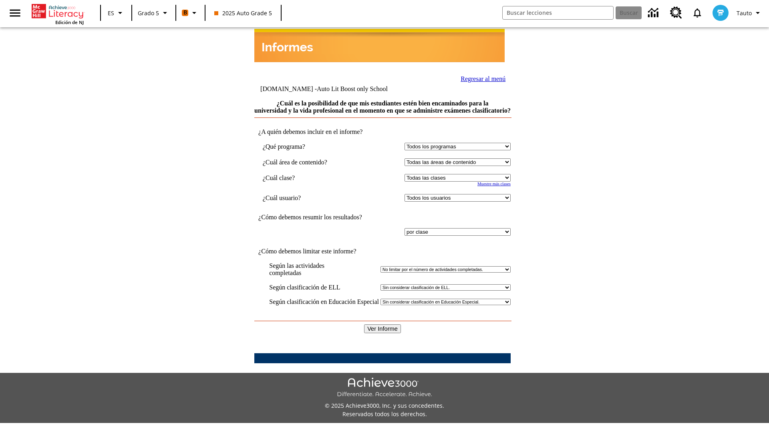 The image size is (769, 433). I want to click on a: Regresar al menú, so click(483, 79).